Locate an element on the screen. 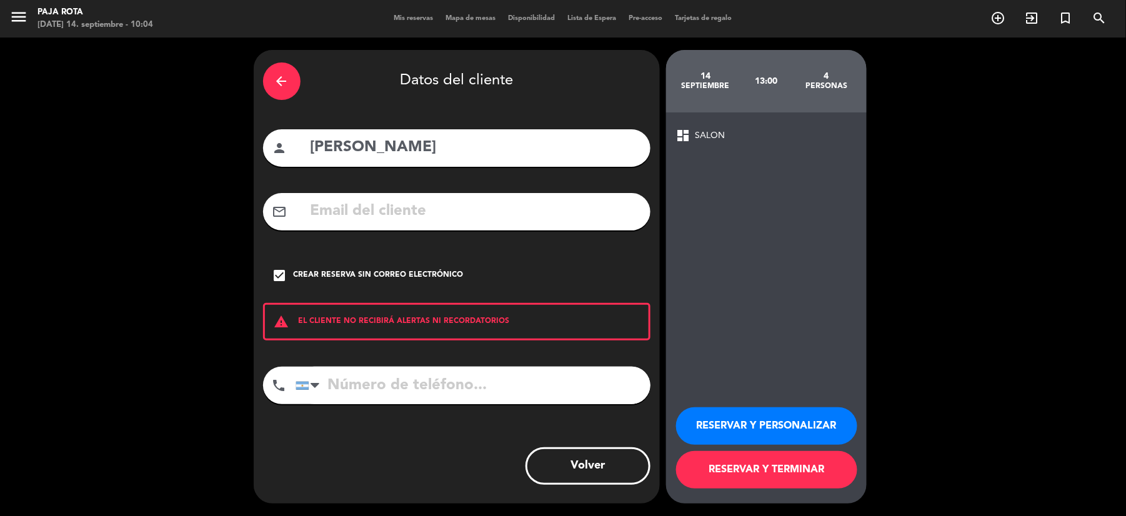  button: RESERVAR Y TERMINAR is located at coordinates (767, 470).